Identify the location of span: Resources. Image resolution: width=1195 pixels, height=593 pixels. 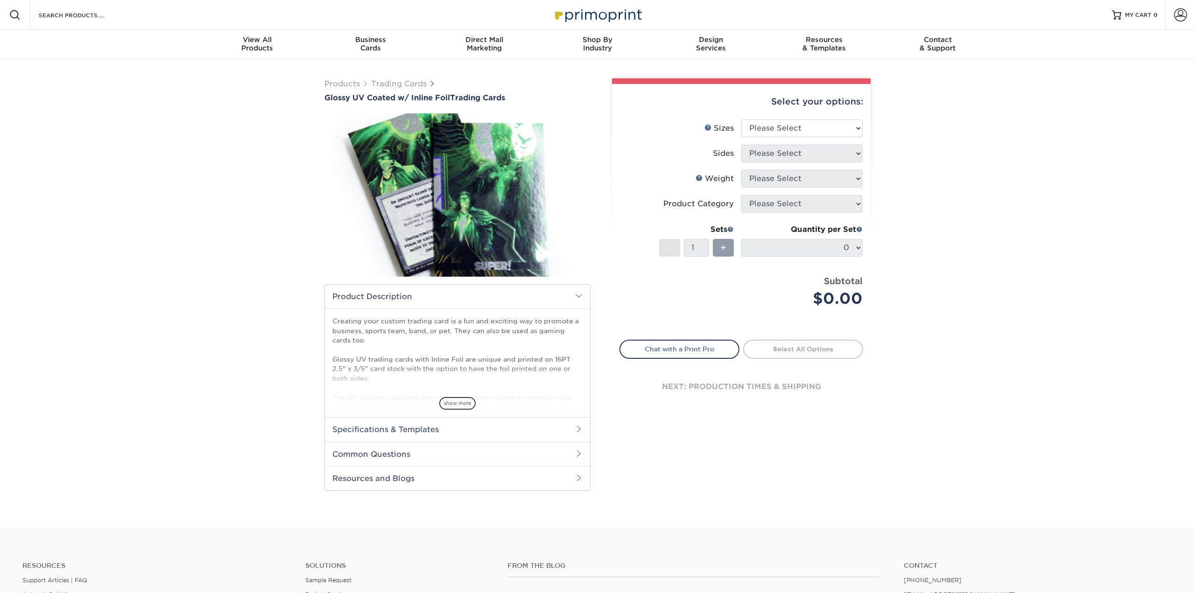
(824, 40).